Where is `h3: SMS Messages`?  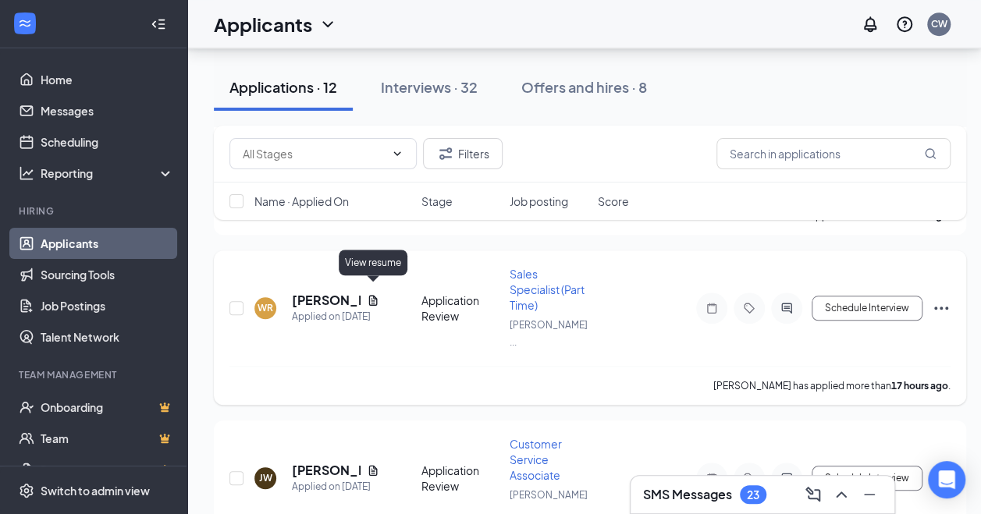
h3: SMS Messages is located at coordinates (687, 495).